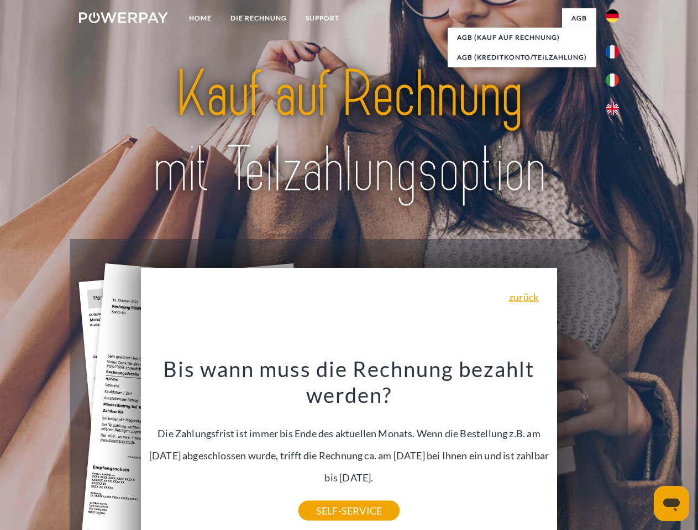 Image resolution: width=698 pixels, height=530 pixels. I want to click on img: en, so click(612, 109).